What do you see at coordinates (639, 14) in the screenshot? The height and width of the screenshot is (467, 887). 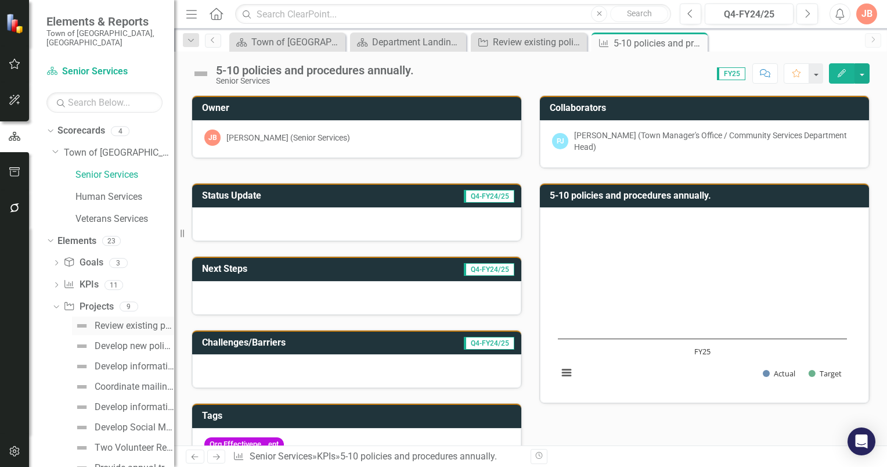 I see `button: Search` at bounding box center [639, 14].